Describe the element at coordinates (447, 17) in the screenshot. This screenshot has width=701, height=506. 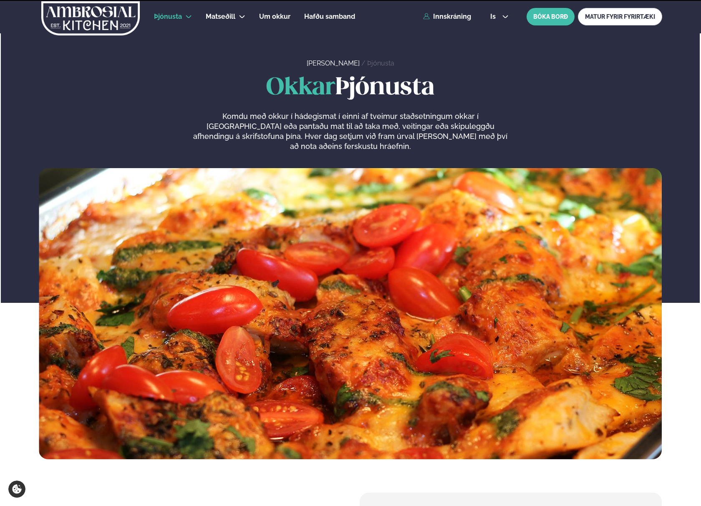
I see `a: Innskráning` at that location.